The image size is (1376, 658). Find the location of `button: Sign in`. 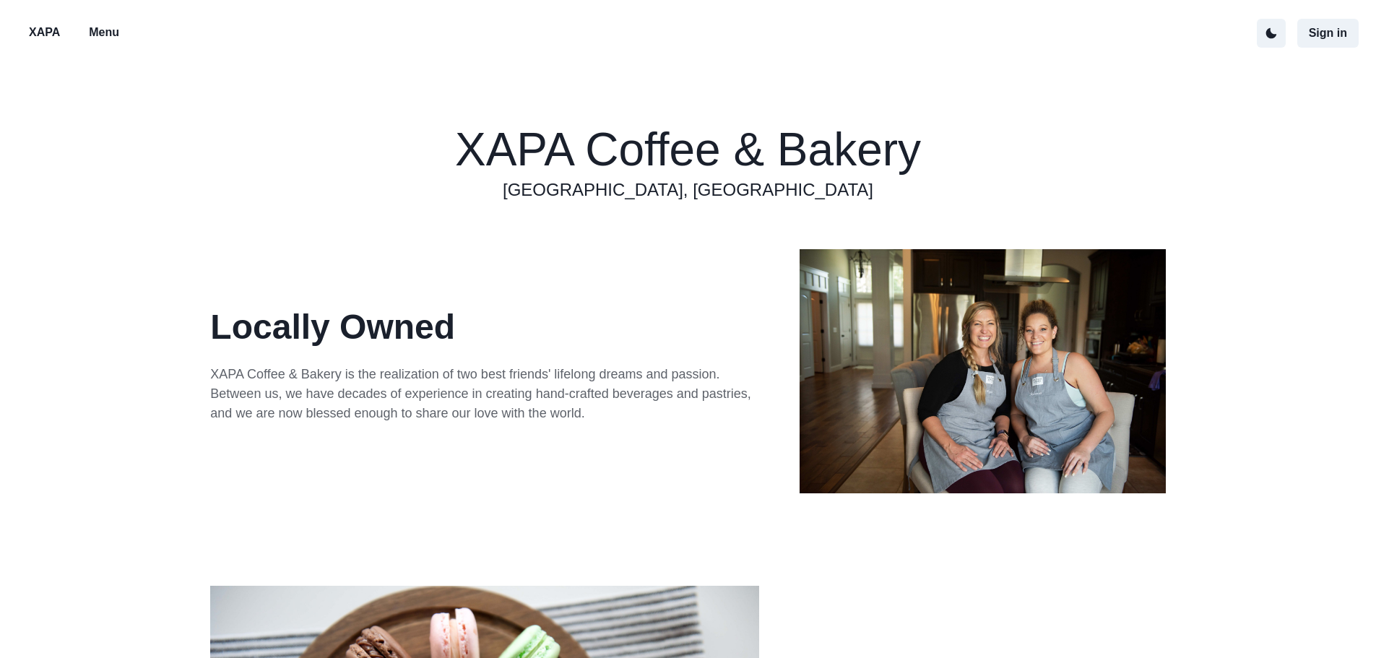

button: Sign in is located at coordinates (1327, 33).